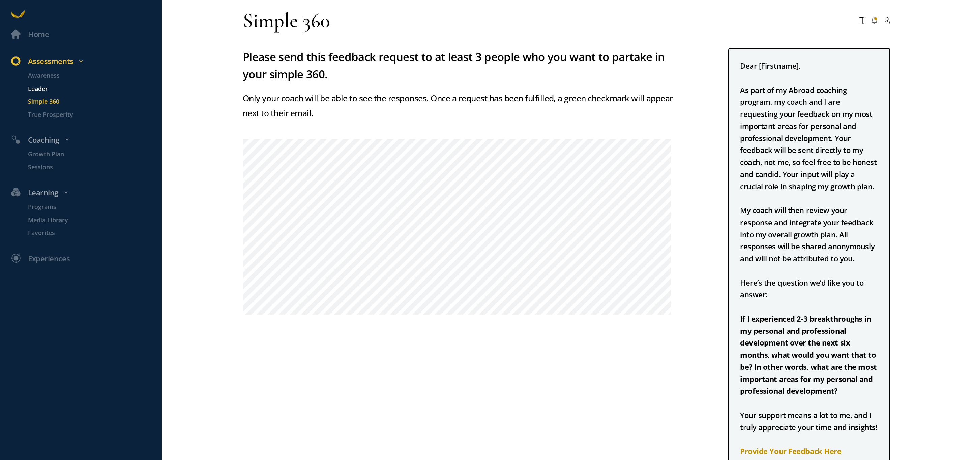 The height and width of the screenshot is (460, 971). Describe the element at coordinates (89, 207) in the screenshot. I see `a: Programs` at that location.